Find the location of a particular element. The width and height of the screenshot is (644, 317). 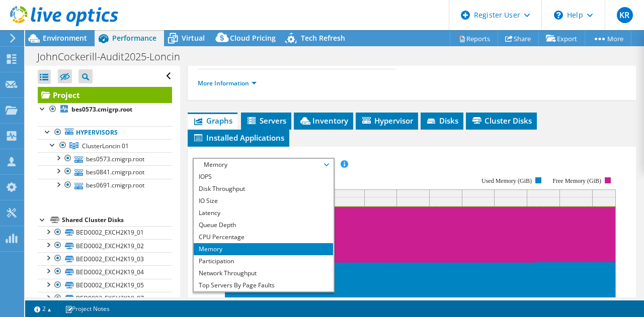

a: BED0002_EXCH2K19_01 is located at coordinates (105, 233).